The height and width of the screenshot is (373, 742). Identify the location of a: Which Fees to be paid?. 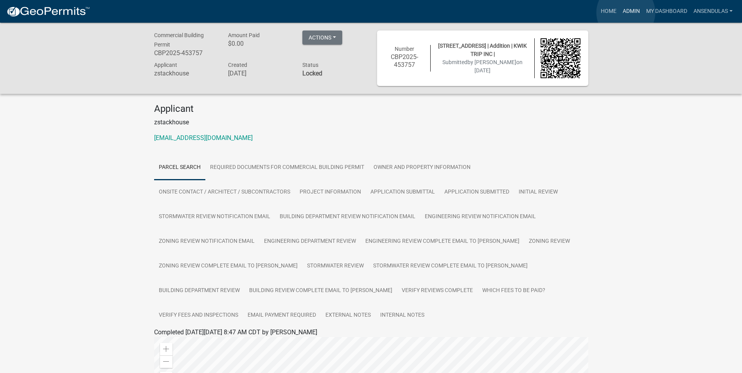
(514, 291).